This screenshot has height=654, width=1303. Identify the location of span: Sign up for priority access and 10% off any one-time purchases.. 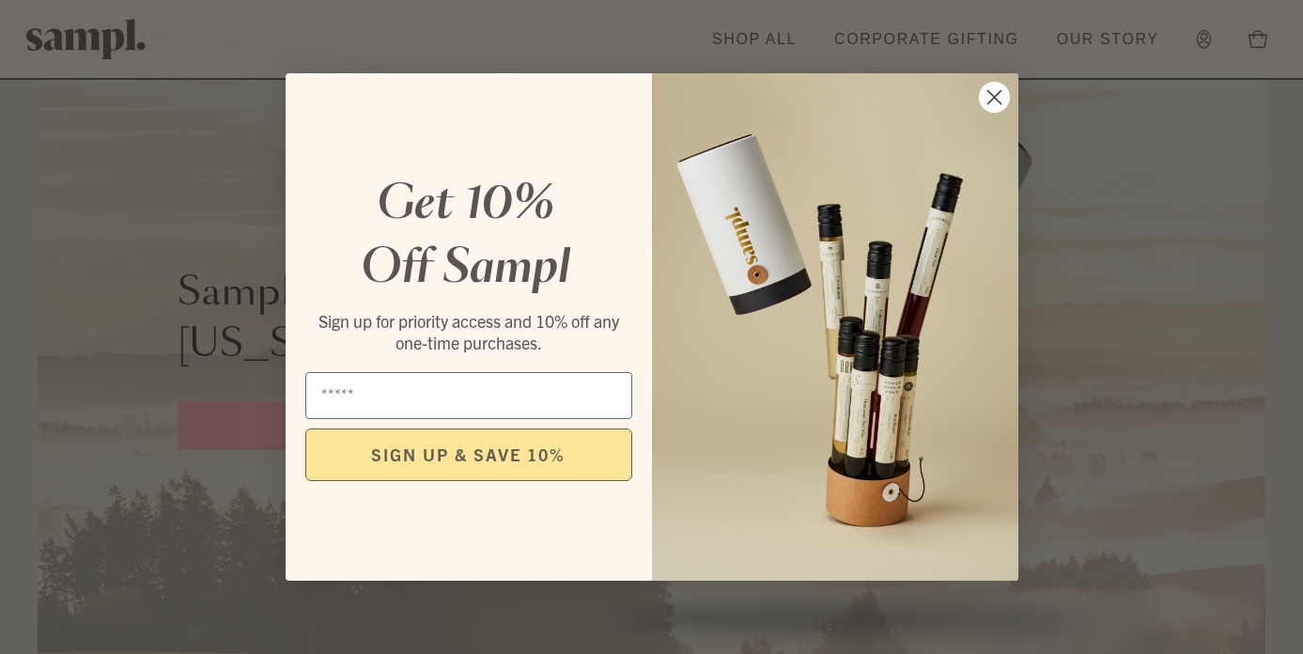
(469, 332).